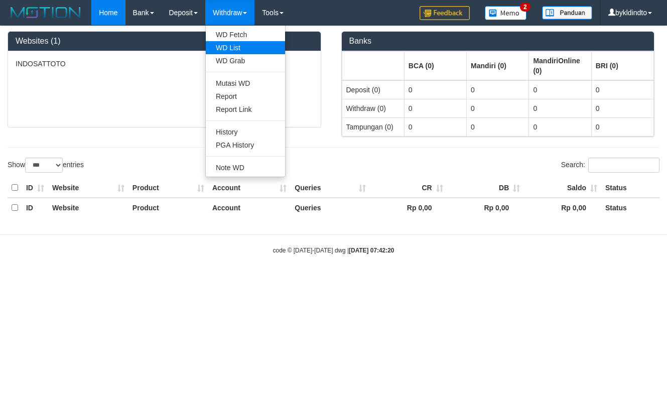 The width and height of the screenshot is (667, 393). What do you see at coordinates (373, 90) in the screenshot?
I see `td: Deposit (0)` at bounding box center [373, 90].